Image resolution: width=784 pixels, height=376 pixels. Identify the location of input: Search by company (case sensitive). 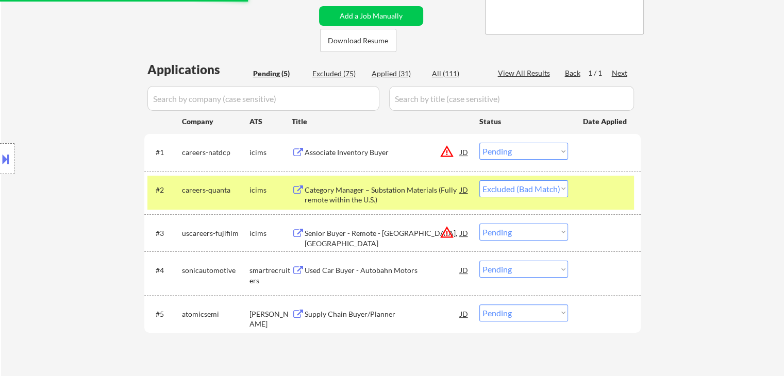
(263, 98).